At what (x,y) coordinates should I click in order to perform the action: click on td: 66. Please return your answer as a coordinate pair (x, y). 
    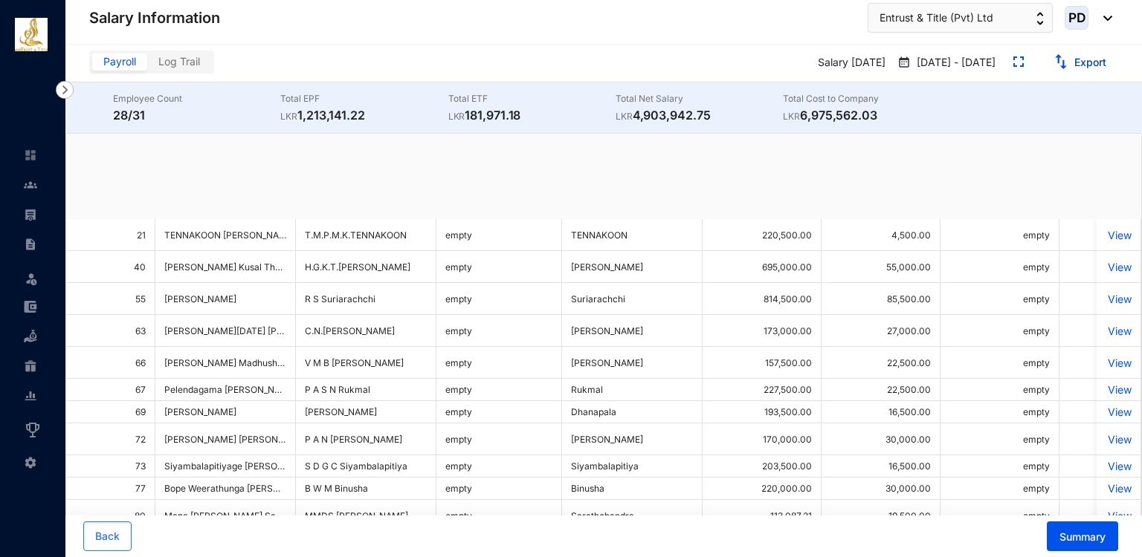
    Looking at the image, I should click on (111, 363).